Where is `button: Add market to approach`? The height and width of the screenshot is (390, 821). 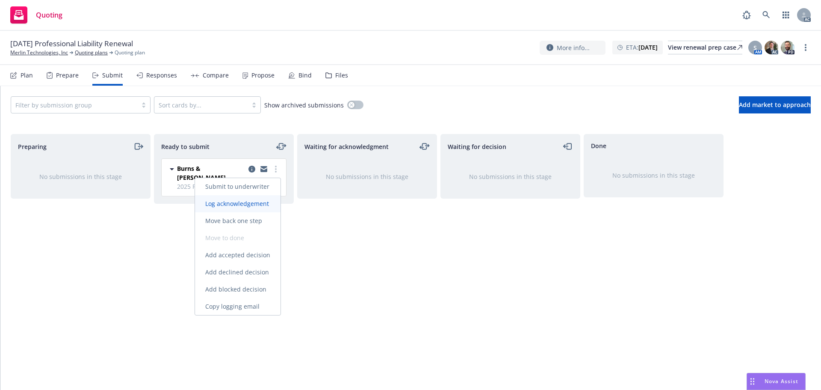 button: Add market to approach is located at coordinates (775, 105).